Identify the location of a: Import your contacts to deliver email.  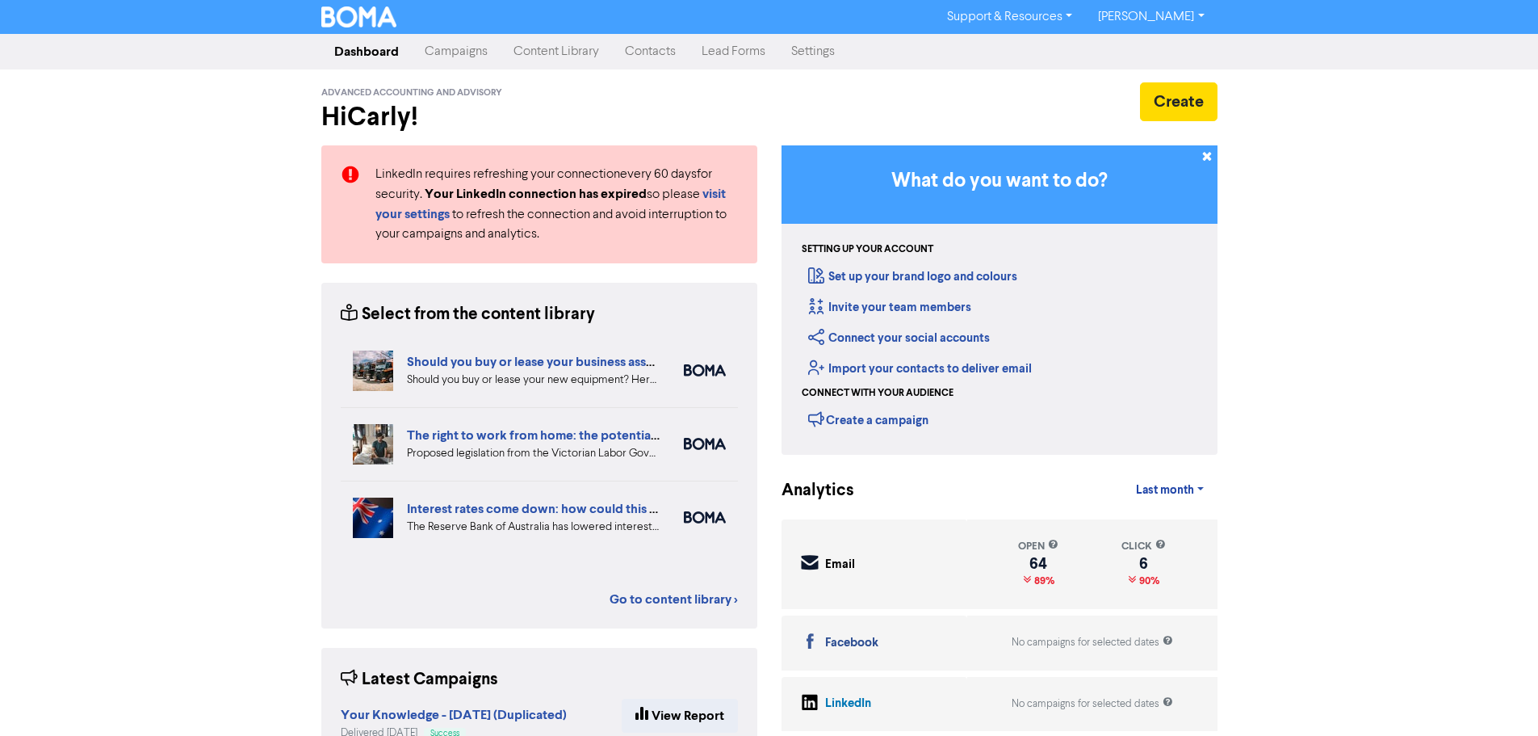
(920, 368).